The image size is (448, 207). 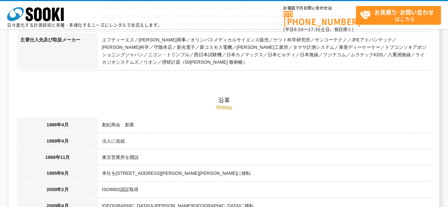 What do you see at coordinates (400, 15) in the screenshot?
I see `span: はこちら` at bounding box center [400, 15].